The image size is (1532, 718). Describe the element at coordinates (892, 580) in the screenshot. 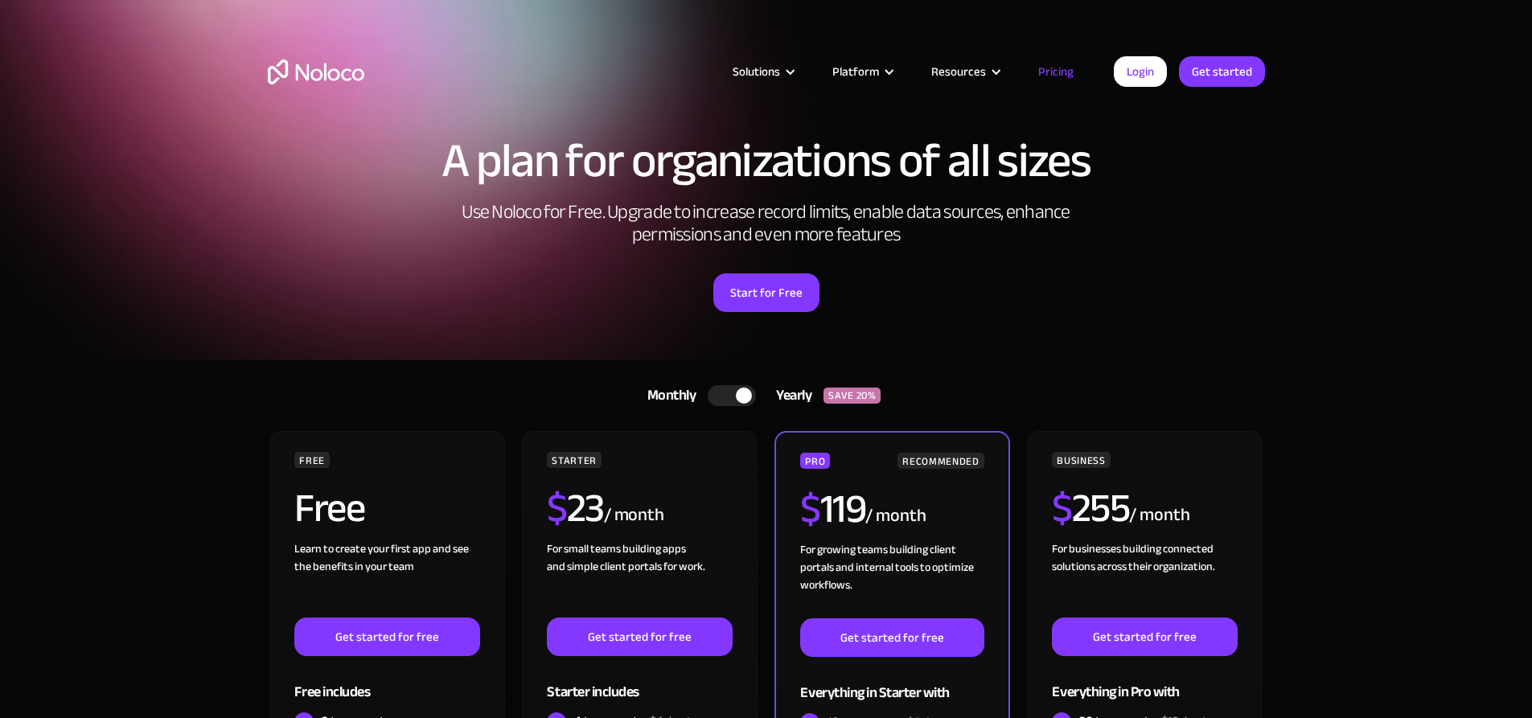

I see `div: For growing teams building client portals and internal tools to optimize workflows.` at that location.